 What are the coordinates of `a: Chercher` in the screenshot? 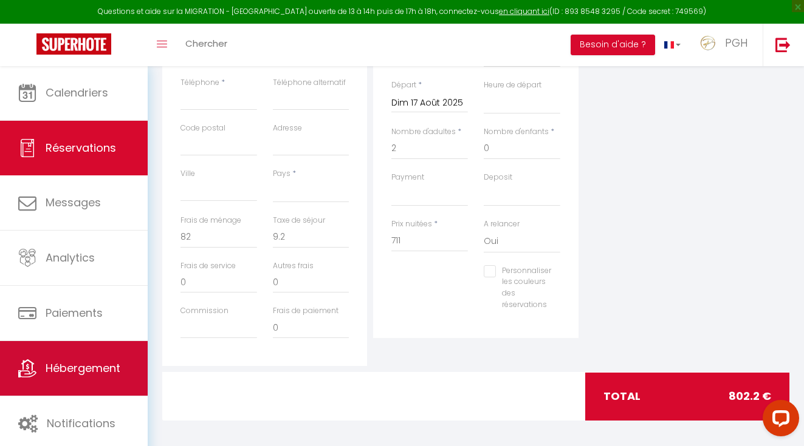 It's located at (206, 45).